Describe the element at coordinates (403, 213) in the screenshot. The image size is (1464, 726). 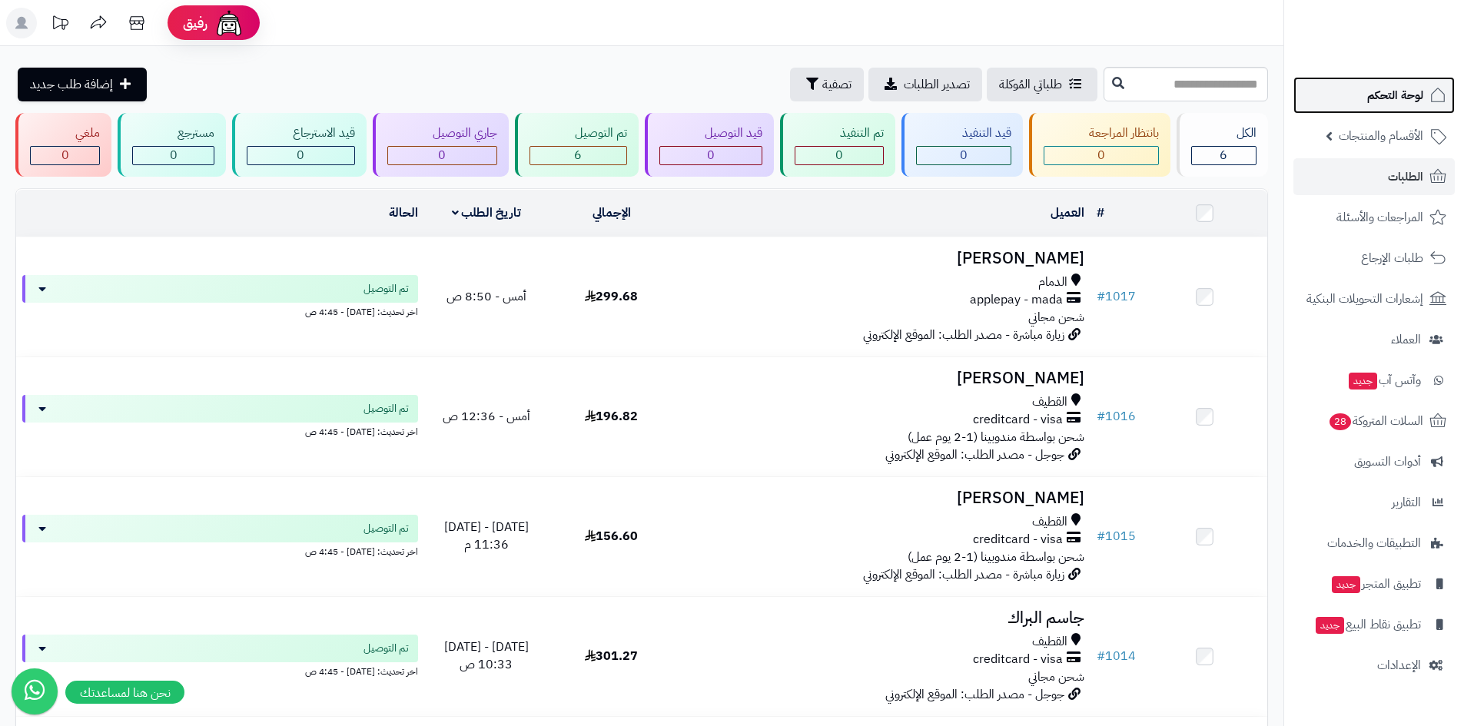
I see `a: الحالة` at that location.